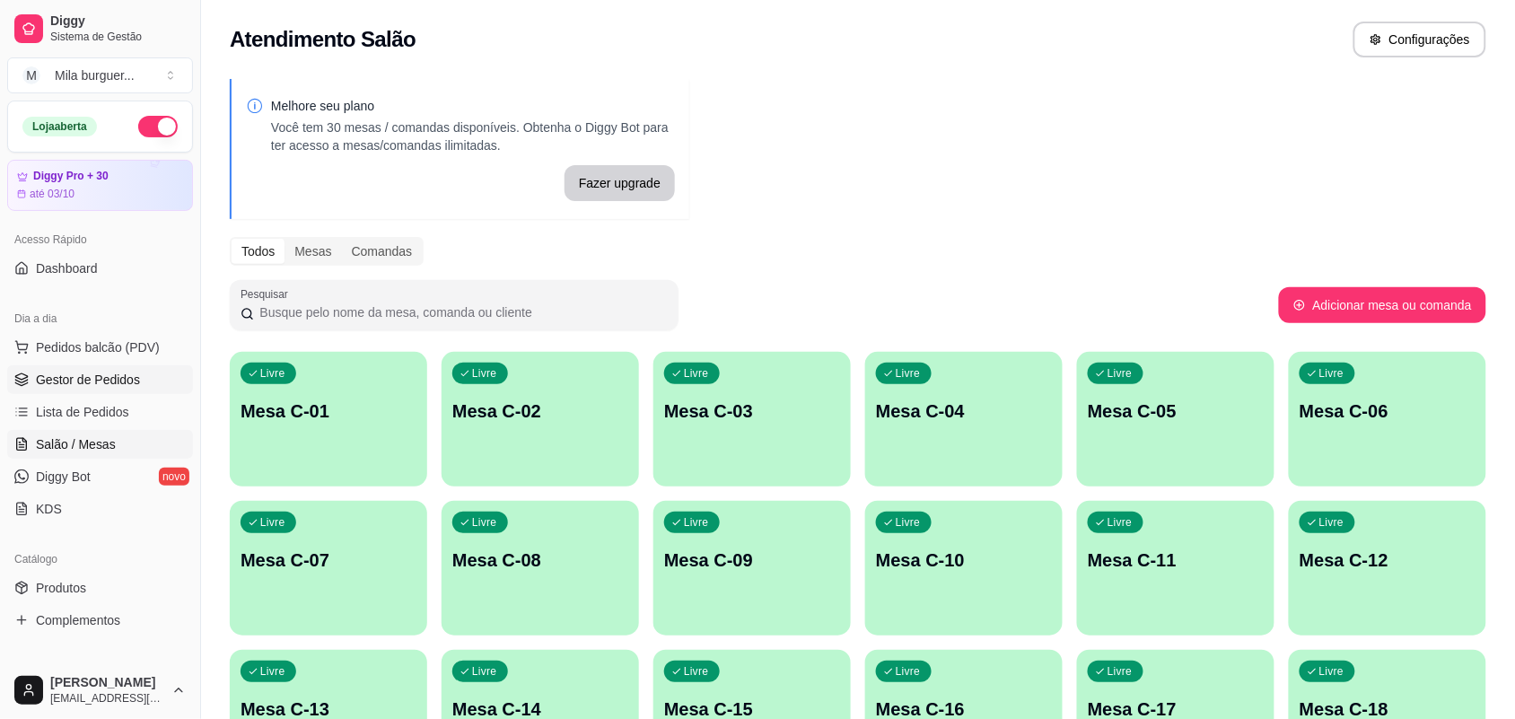 The image size is (1515, 719). What do you see at coordinates (382, 251) in the screenshot?
I see `div: Comandas` at bounding box center [382, 251].